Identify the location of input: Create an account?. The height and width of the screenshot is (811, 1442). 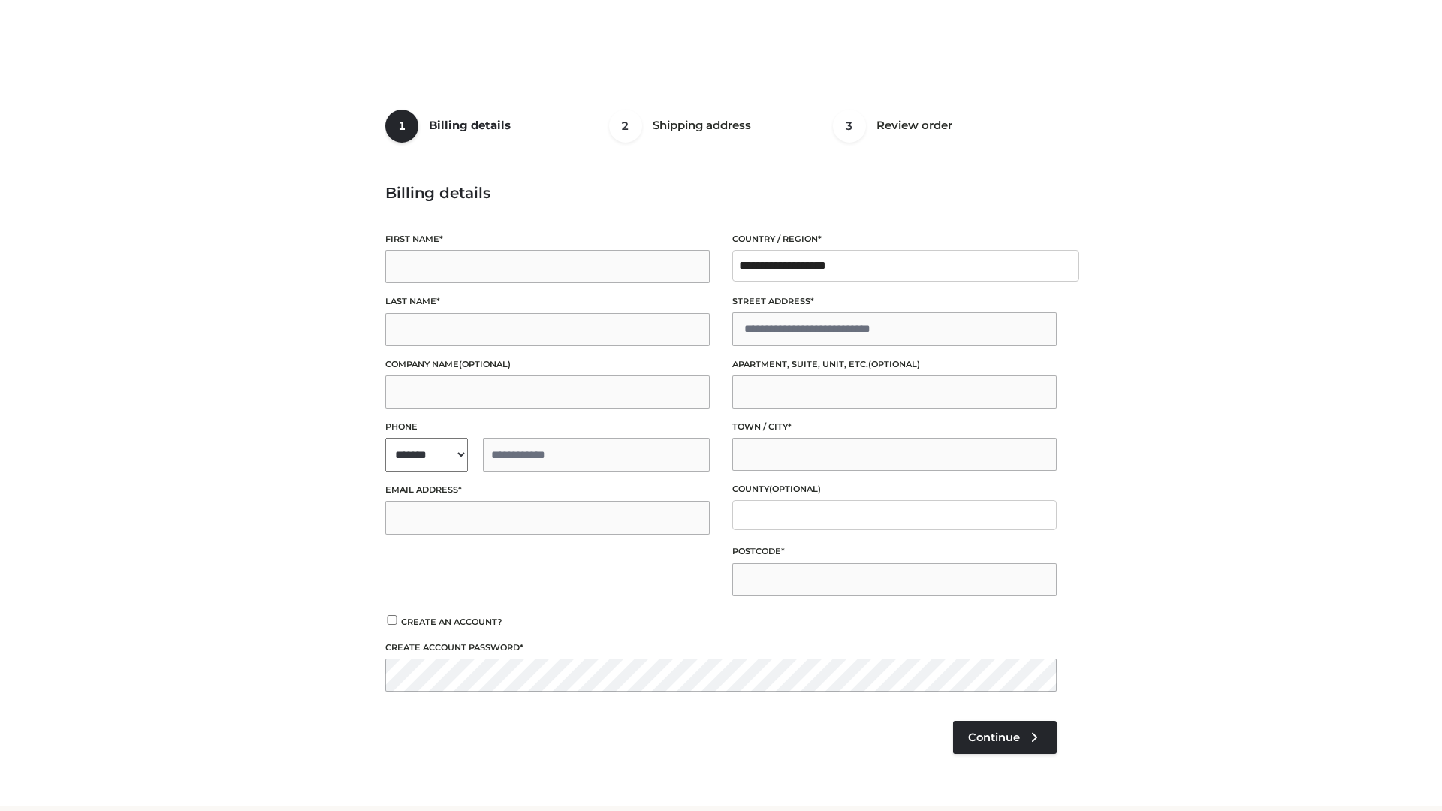
(392, 620).